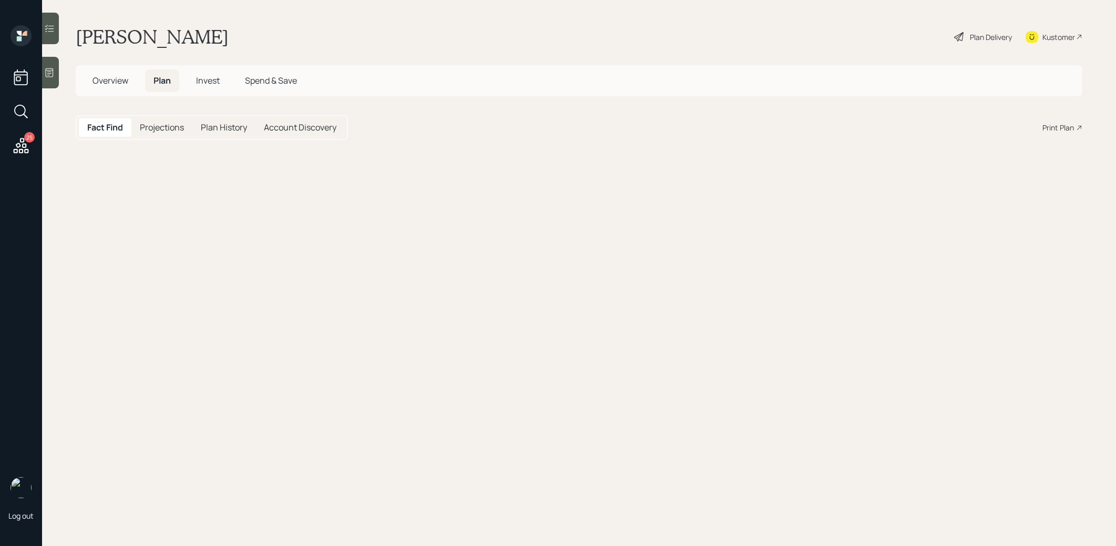 The width and height of the screenshot is (1116, 546). I want to click on span: Invest, so click(208, 80).